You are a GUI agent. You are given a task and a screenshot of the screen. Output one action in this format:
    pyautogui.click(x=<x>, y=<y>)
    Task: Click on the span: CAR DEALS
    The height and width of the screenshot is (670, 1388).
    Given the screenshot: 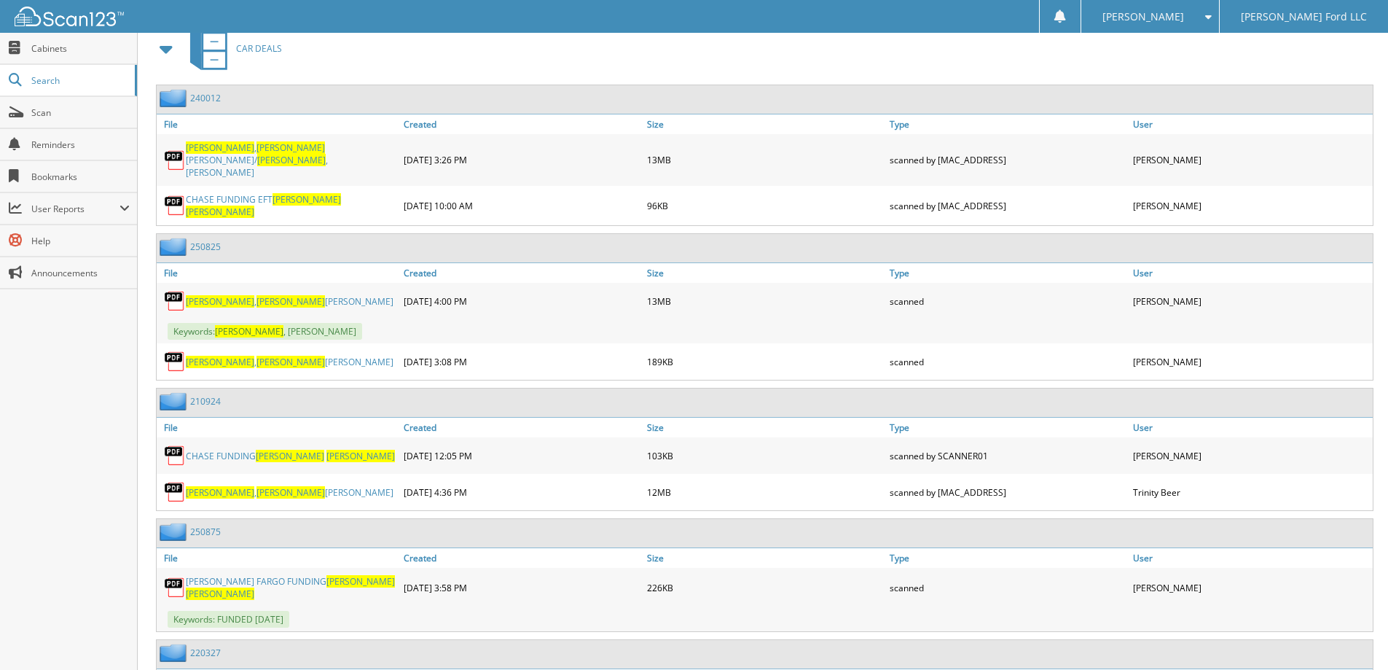 What is the action you would take?
    pyautogui.click(x=259, y=48)
    